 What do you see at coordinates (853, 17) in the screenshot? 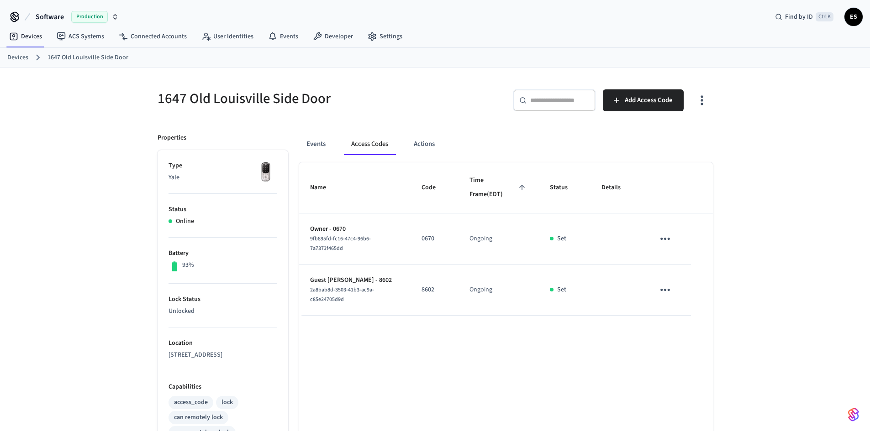
I see `button: ES` at bounding box center [853, 17].